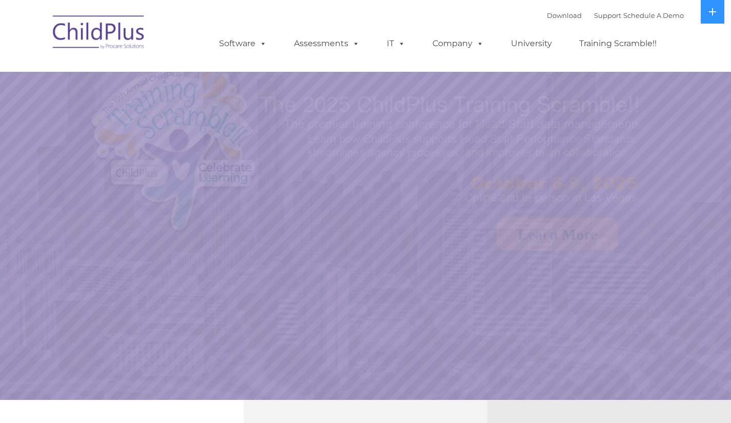 The height and width of the screenshot is (423, 731). Describe the element at coordinates (608, 15) in the screenshot. I see `a: Support` at that location.